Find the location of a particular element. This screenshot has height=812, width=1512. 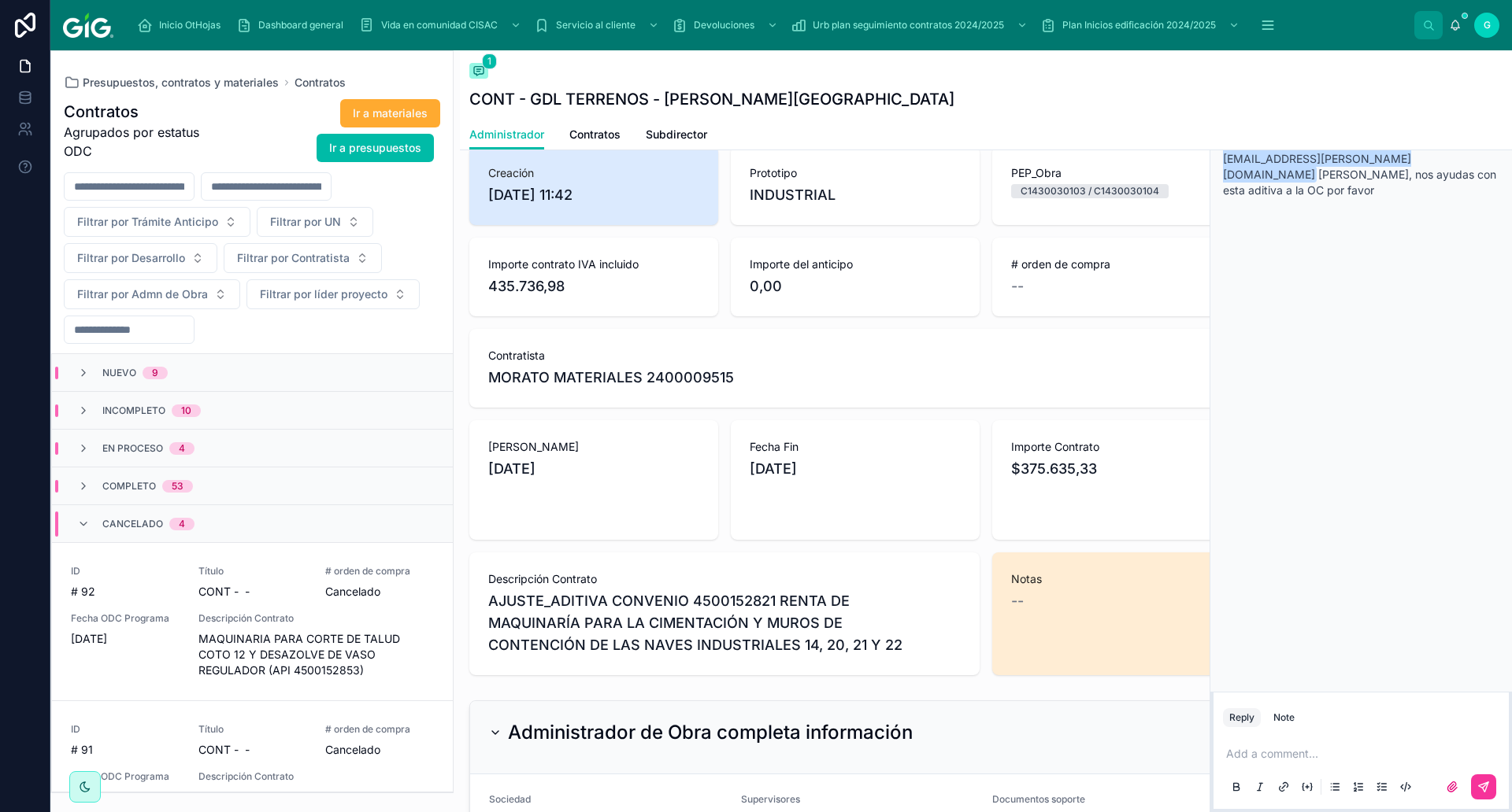

span: Agrupados por estatus ODC is located at coordinates (140, 141).